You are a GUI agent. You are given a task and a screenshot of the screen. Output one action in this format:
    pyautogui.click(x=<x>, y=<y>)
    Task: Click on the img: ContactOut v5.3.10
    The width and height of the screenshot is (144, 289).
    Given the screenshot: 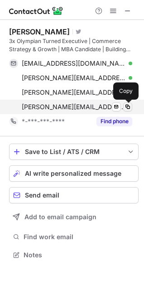 What is the action you would take?
    pyautogui.click(x=36, y=11)
    